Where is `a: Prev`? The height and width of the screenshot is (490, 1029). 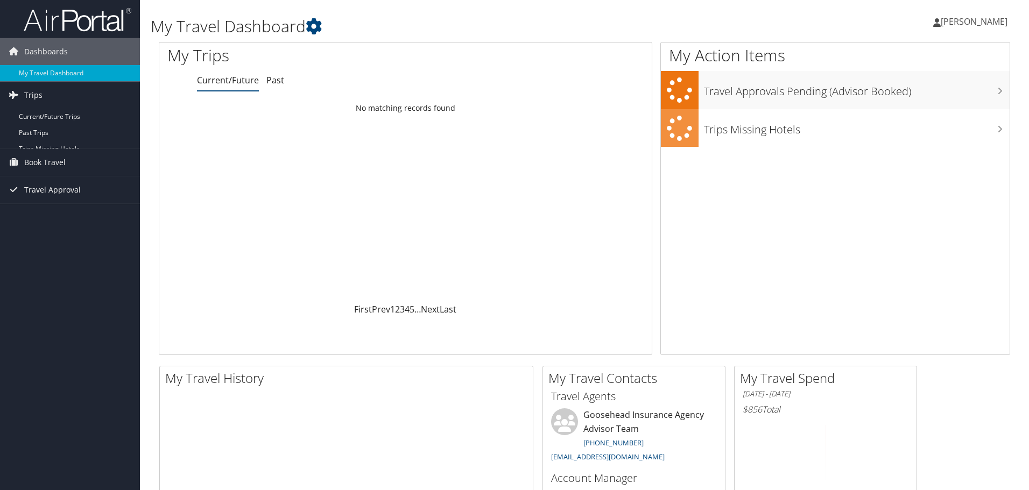
a: Prev is located at coordinates (381, 309).